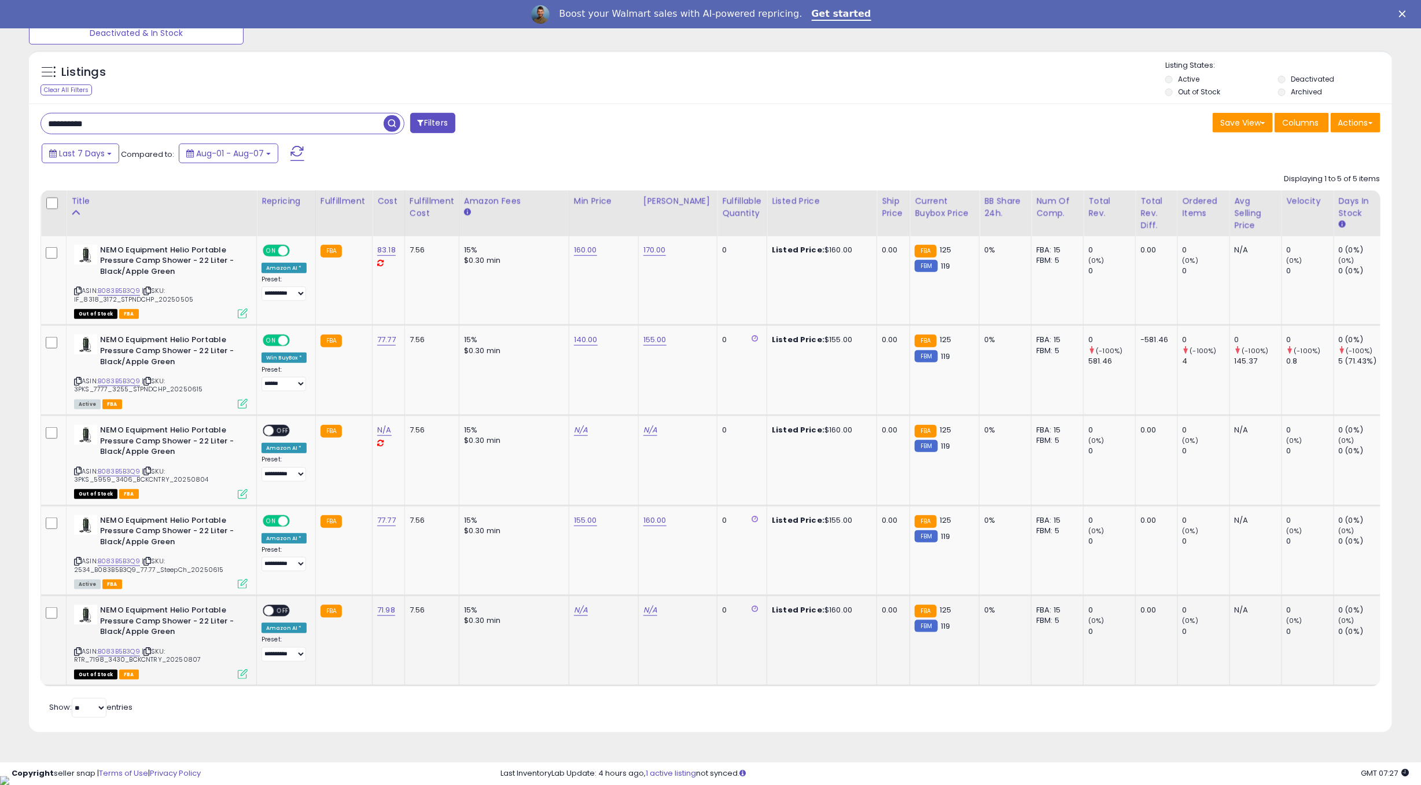 Image resolution: width=1421 pixels, height=785 pixels. Describe the element at coordinates (1155, 340) in the screenshot. I see `div: -581.46` at that location.